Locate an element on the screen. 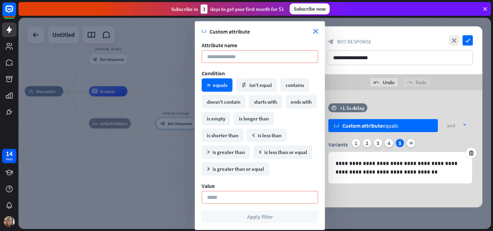 The image size is (493, 231). i: math_greater is located at coordinates (208, 152).